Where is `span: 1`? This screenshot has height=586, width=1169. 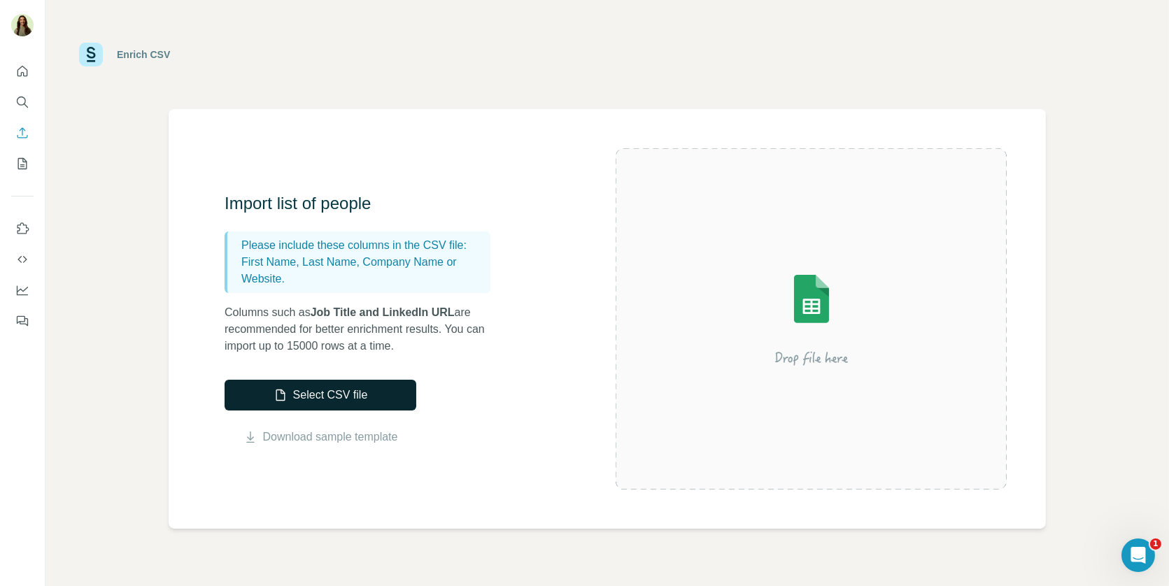 span: 1 is located at coordinates (1155, 544).